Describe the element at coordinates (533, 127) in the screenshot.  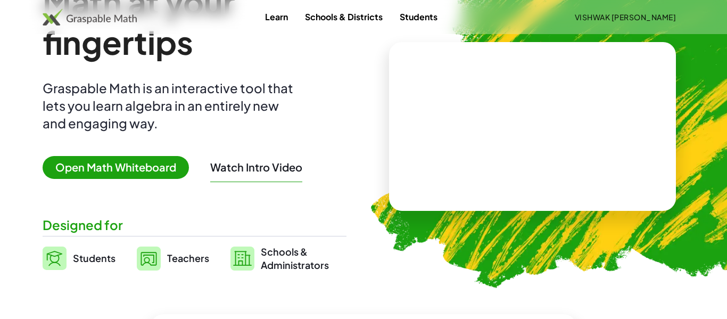
I see `video: What is this? This is dynamic math notation. Dynamic math notation plays a central role in how Gr...` at that location.